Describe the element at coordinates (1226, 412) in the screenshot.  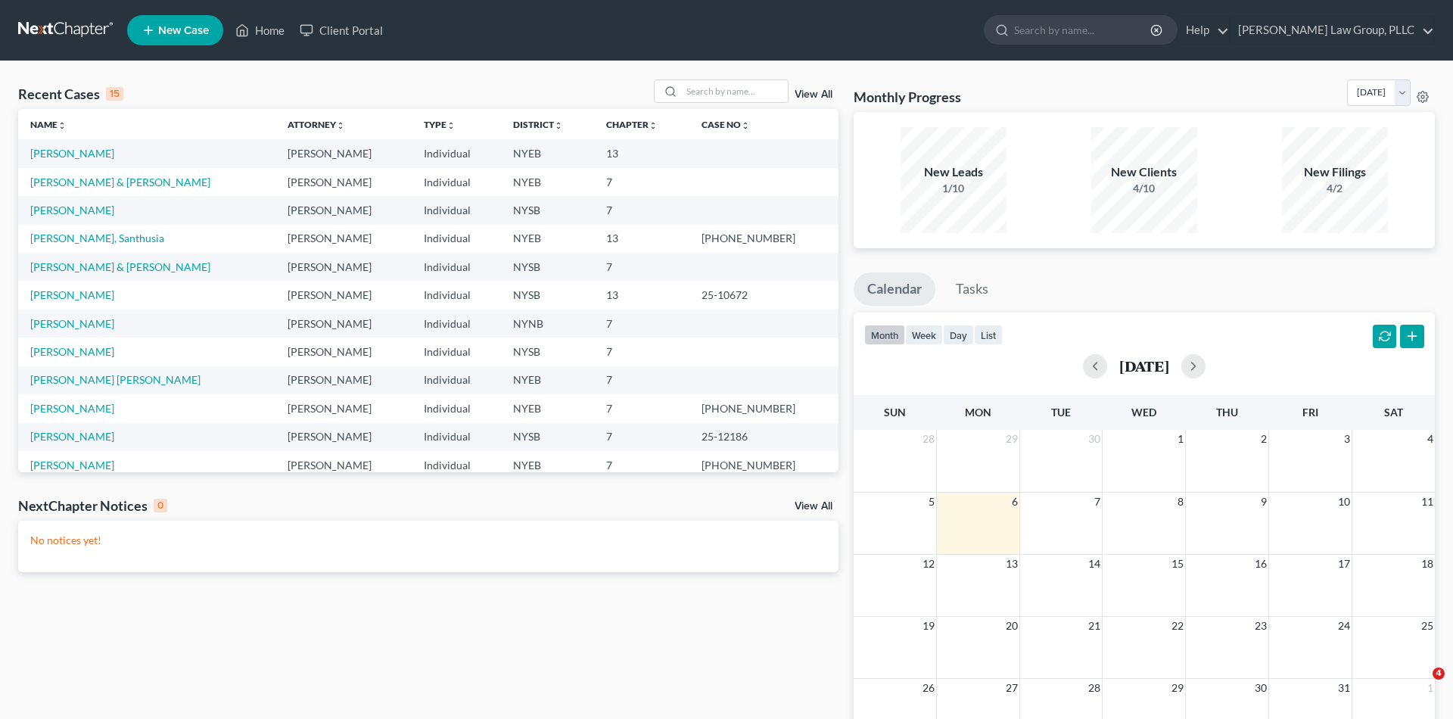
I see `span: Thu` at that location.